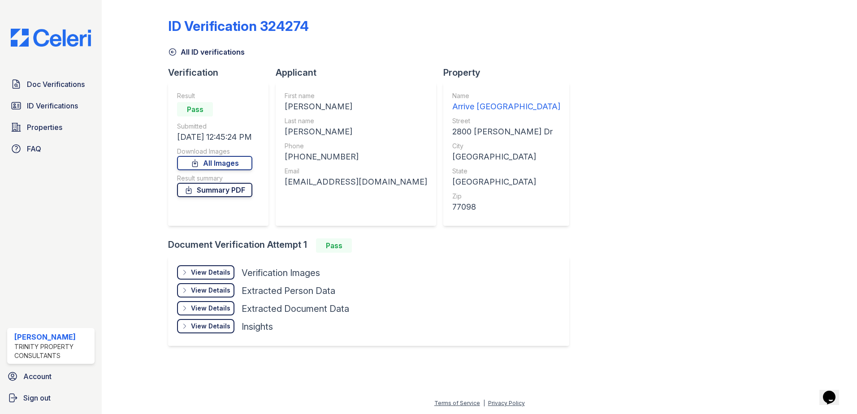 This screenshot has height=414, width=857. I want to click on div: ID Verification 324274, so click(238, 26).